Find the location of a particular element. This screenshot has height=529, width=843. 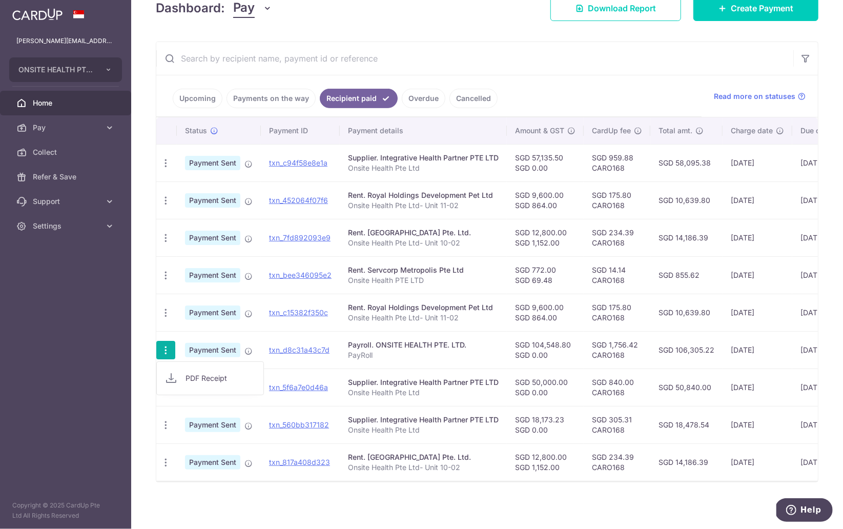

th: Payment ID is located at coordinates (300, 131).